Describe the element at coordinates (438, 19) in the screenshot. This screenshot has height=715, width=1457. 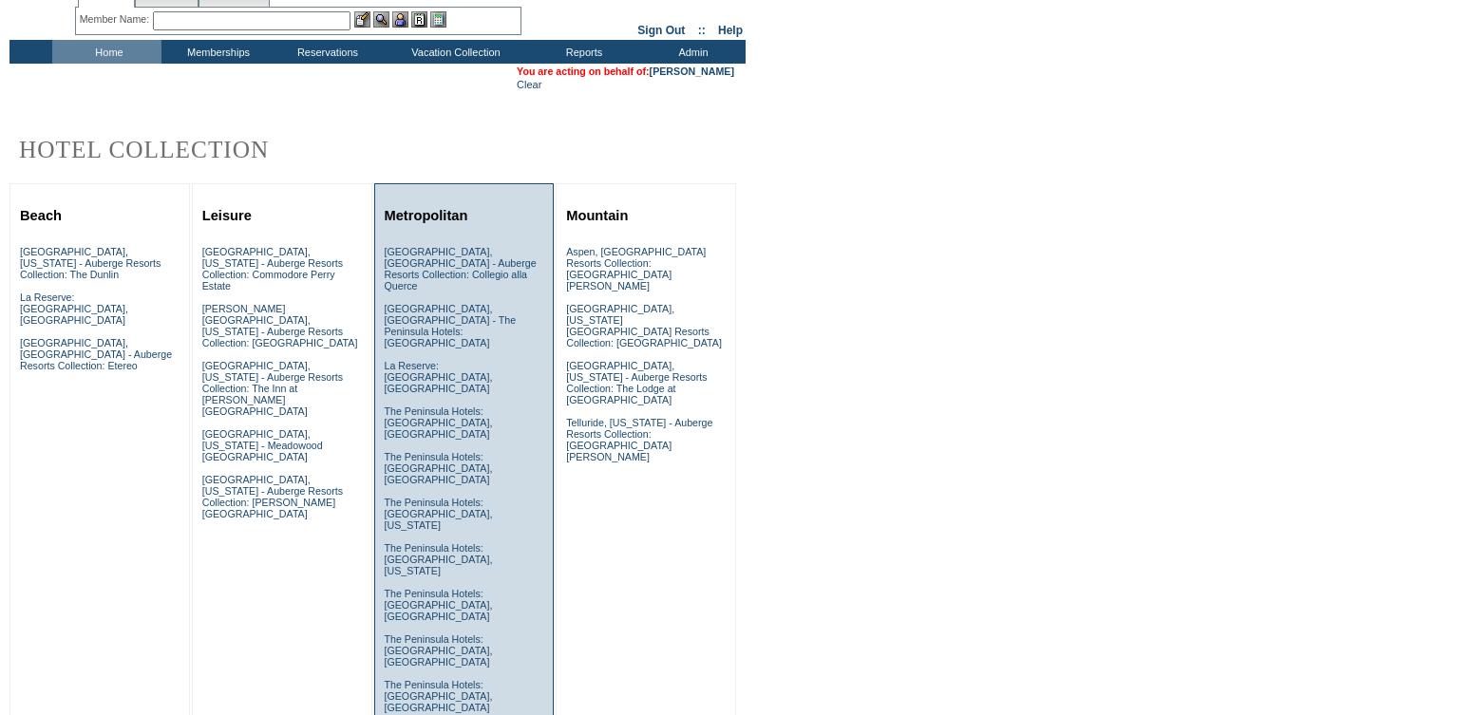
I see `img: b_calculator.gif` at that location.